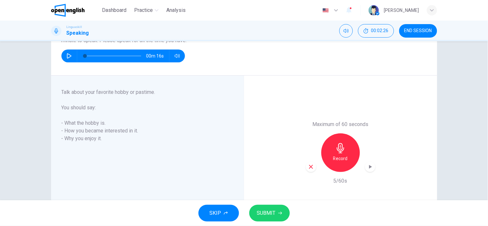 Image resolution: width=488 pixels, height=226 pixels. I want to click on h6: You should say:, so click(144, 108).